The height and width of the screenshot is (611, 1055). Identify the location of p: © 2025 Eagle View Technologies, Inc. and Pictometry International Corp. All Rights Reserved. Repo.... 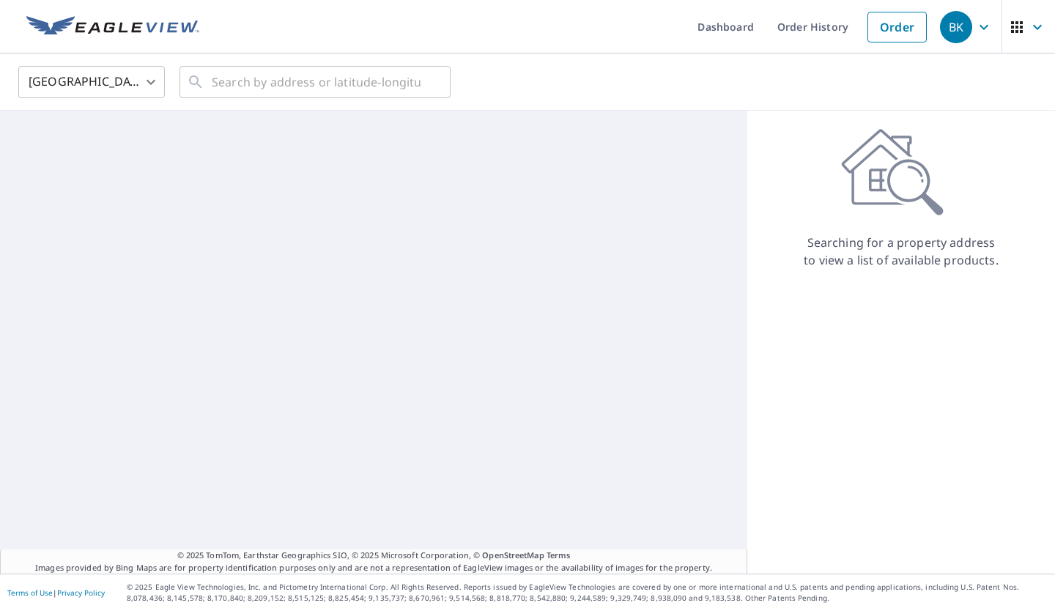
(587, 593).